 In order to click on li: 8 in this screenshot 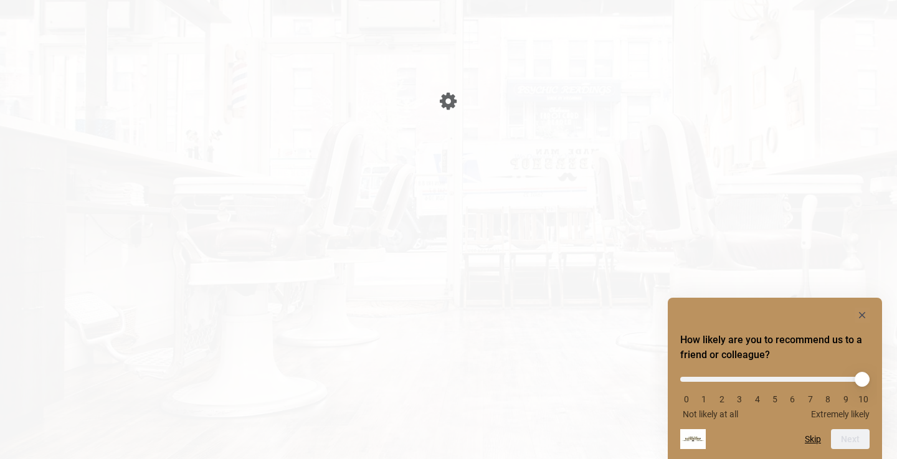, I will do `click(828, 399)`.